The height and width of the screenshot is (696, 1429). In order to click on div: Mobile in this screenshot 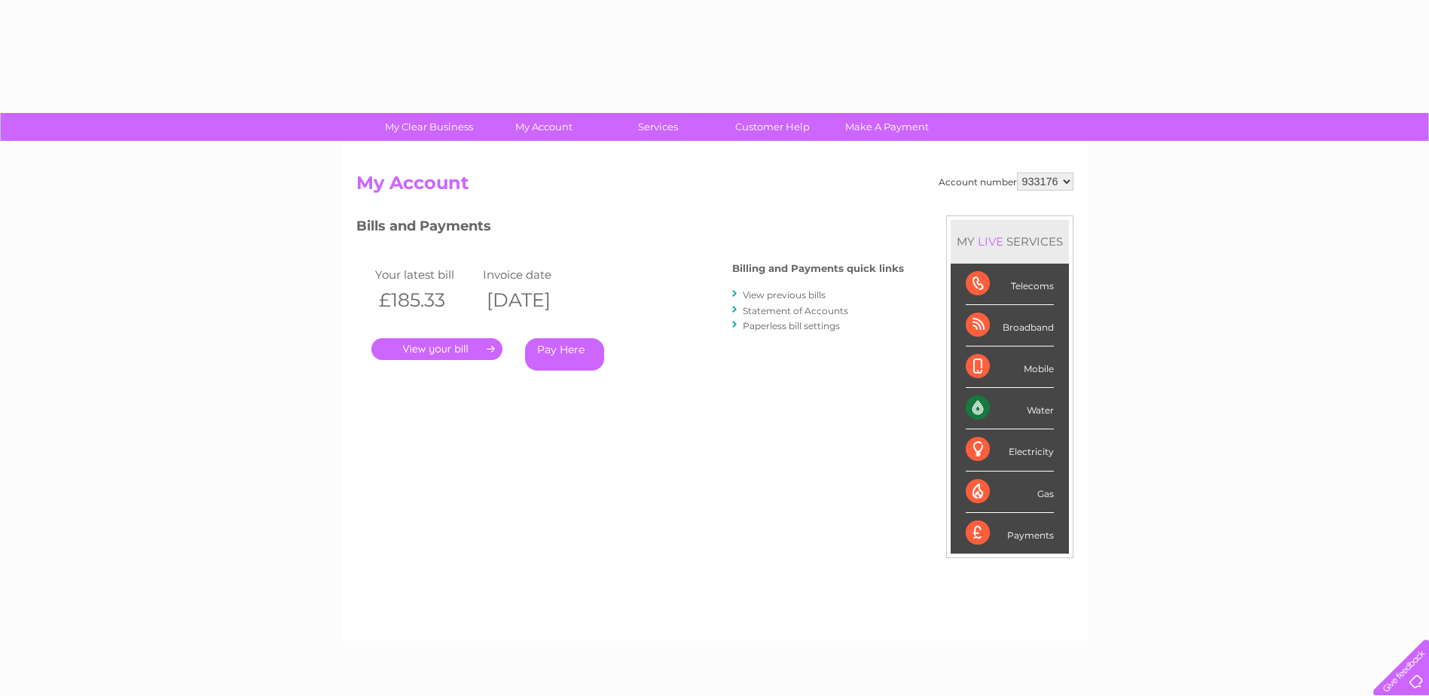, I will do `click(1010, 367)`.